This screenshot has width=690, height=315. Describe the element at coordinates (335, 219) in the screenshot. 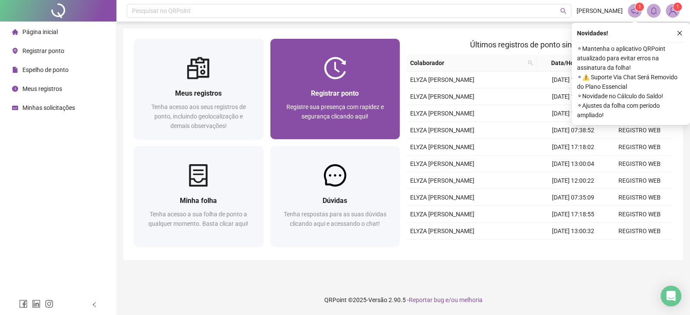

I see `span: Tenha respostas para as suas dúvidas clicando aqui e acessando o chat!` at that location.